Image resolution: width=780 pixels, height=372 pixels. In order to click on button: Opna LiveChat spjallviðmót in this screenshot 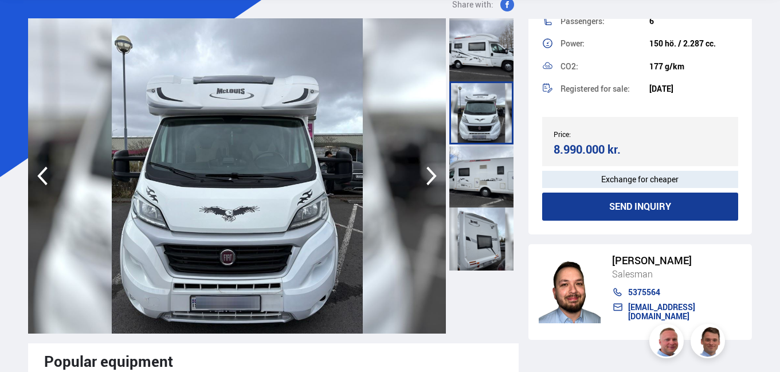, I will do `click(26, 22)`.